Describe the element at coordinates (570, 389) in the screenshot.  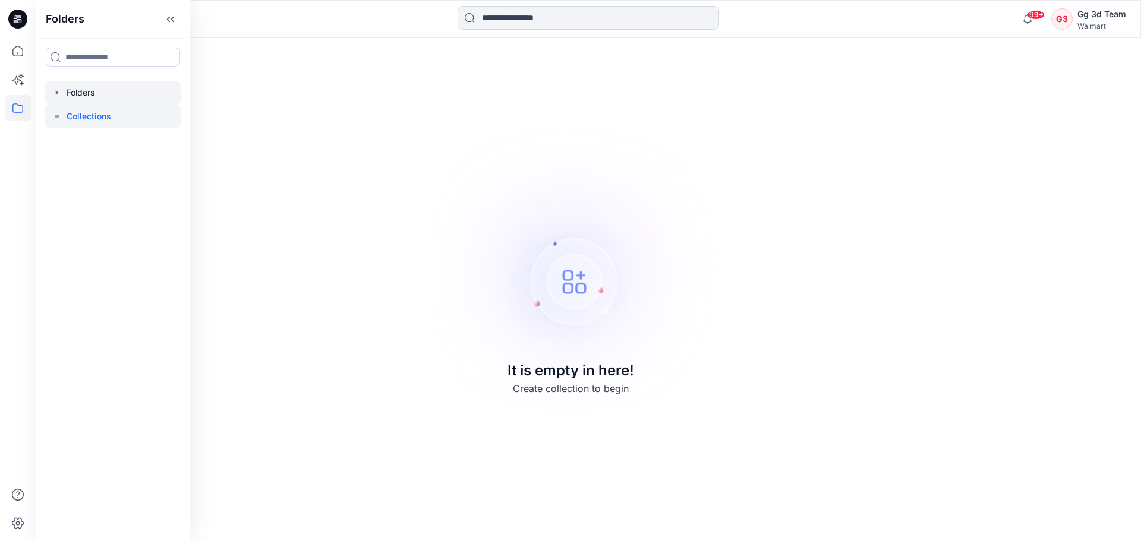
I see `p: Create collection to begin` at that location.